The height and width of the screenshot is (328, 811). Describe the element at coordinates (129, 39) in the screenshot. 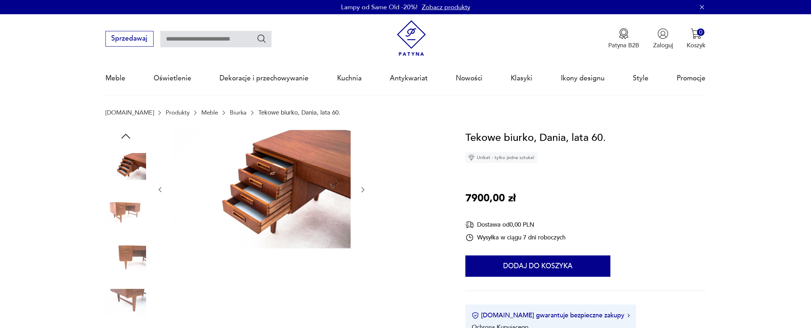

I see `button: Sprzedawaj` at that location.